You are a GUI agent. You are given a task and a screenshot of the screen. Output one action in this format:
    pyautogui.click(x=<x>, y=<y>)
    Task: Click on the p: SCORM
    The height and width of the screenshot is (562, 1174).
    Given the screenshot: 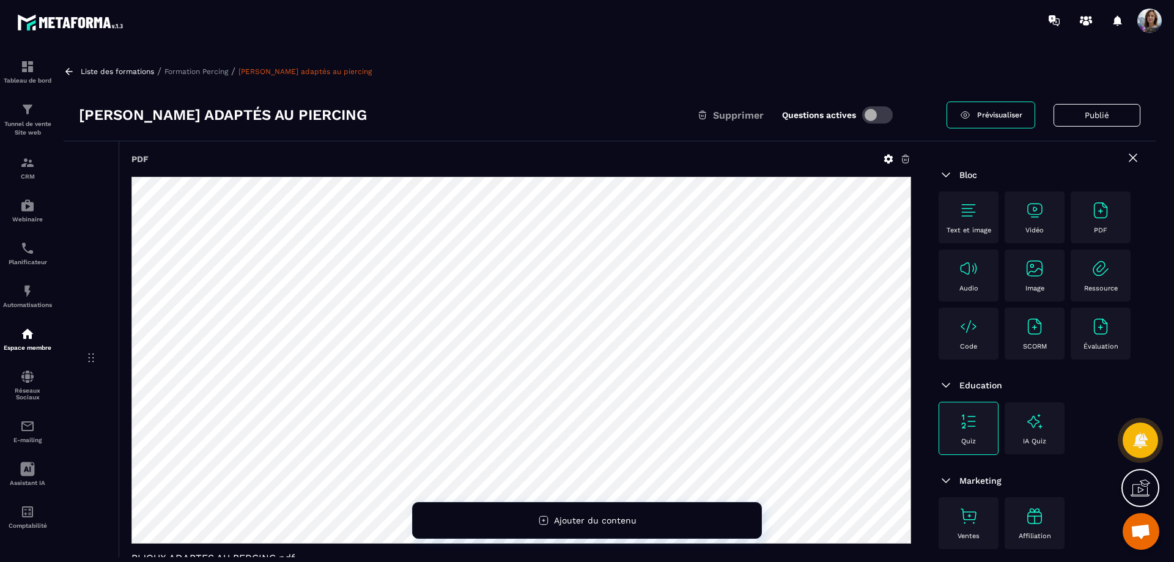 What is the action you would take?
    pyautogui.click(x=1035, y=346)
    